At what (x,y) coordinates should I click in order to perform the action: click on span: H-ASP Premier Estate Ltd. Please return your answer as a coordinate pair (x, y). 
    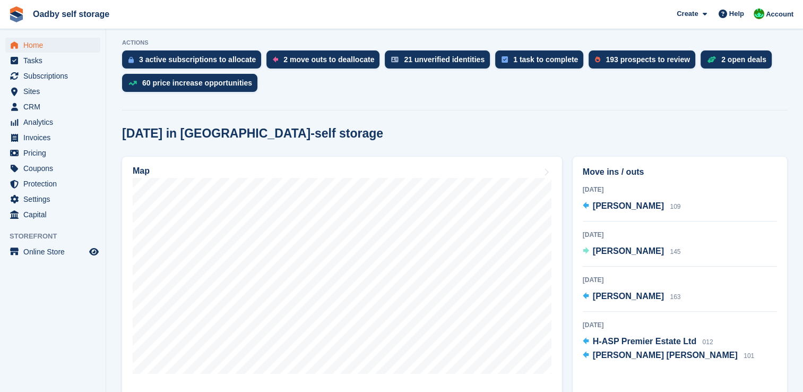
    Looking at the image, I should click on (644, 341).